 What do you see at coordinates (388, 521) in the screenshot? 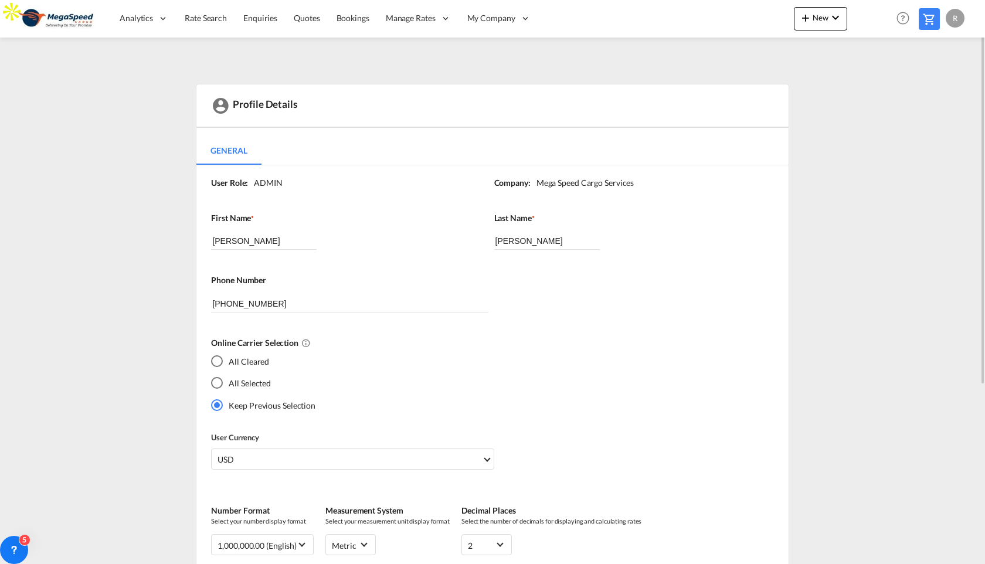
I see `span: Select your measurement unit display format` at bounding box center [388, 521].